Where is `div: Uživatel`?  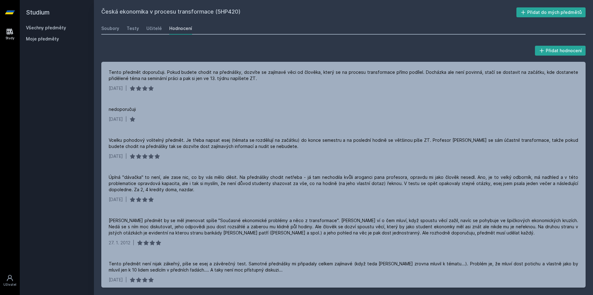
div: Uživatel is located at coordinates (10, 285).